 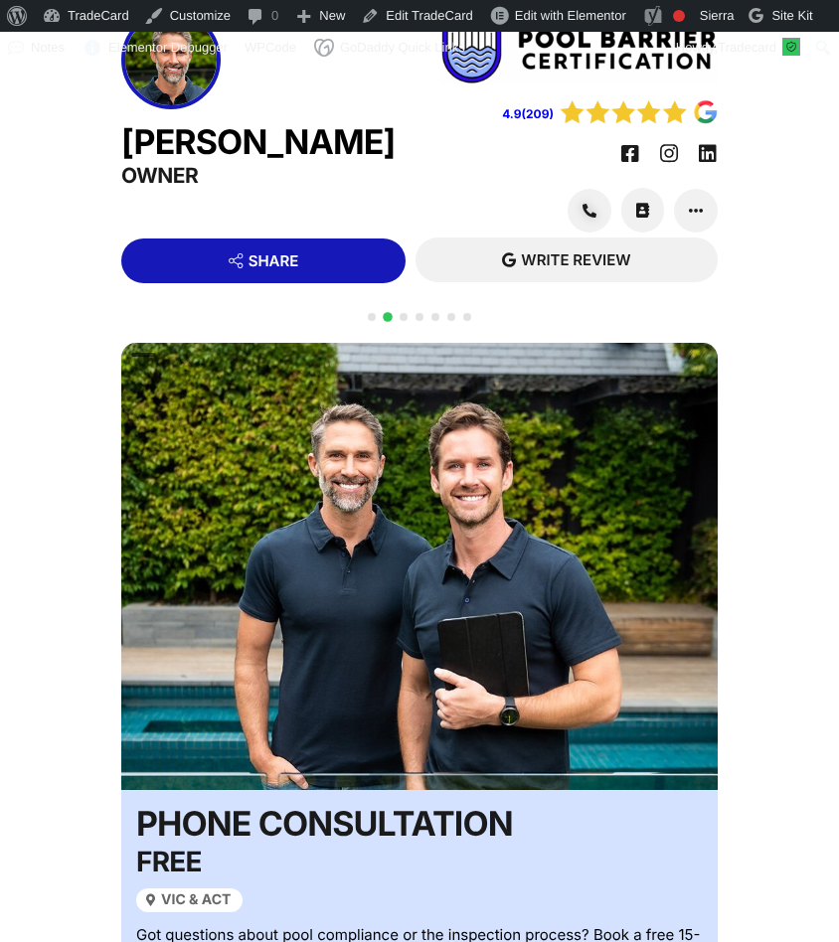 What do you see at coordinates (679, 16) in the screenshot?
I see `div: Focus keyphrase not set` at bounding box center [679, 16].